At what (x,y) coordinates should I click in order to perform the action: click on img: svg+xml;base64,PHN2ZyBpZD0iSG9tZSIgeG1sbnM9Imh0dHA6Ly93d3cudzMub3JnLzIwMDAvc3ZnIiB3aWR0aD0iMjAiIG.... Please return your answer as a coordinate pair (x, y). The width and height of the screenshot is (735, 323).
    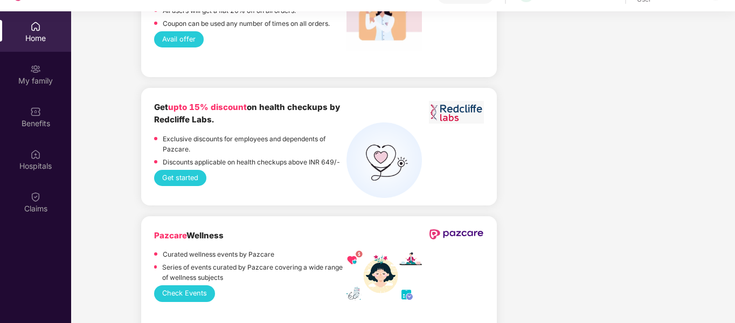
    Looking at the image, I should click on (36, 26).